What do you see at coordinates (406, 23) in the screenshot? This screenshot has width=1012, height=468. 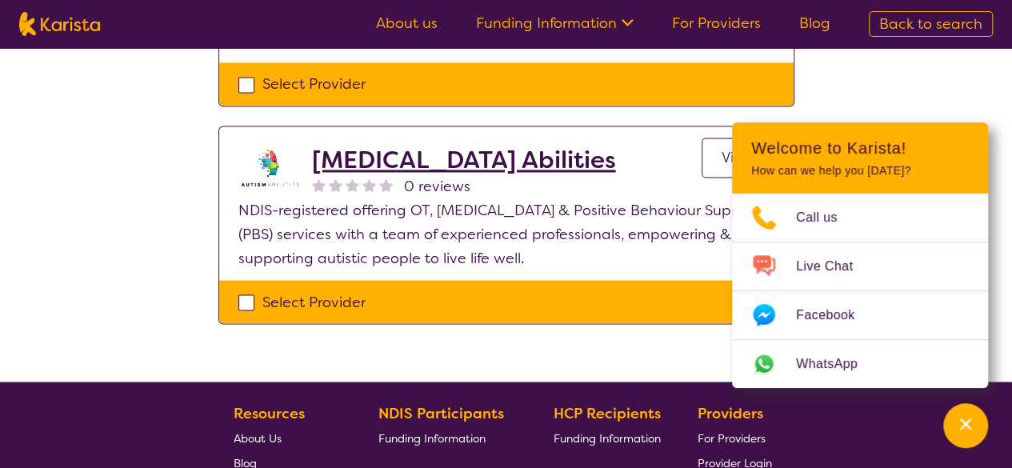 I see `a: About us` at bounding box center [406, 23].